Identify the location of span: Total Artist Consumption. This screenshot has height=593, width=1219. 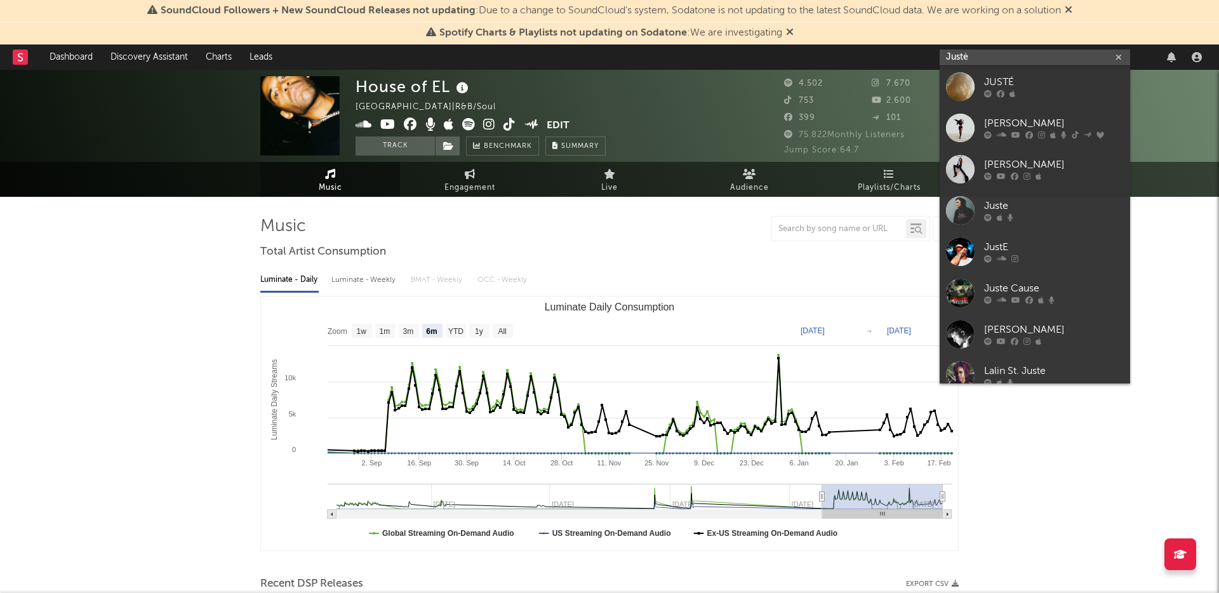
(323, 252).